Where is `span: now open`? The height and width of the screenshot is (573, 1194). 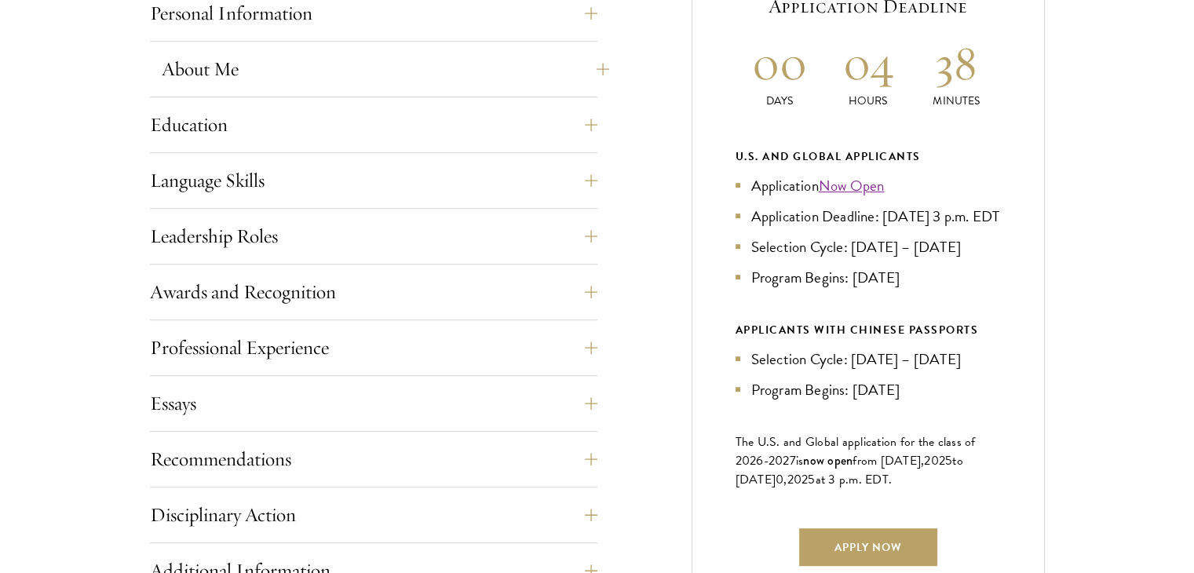
span: now open is located at coordinates (828, 460).